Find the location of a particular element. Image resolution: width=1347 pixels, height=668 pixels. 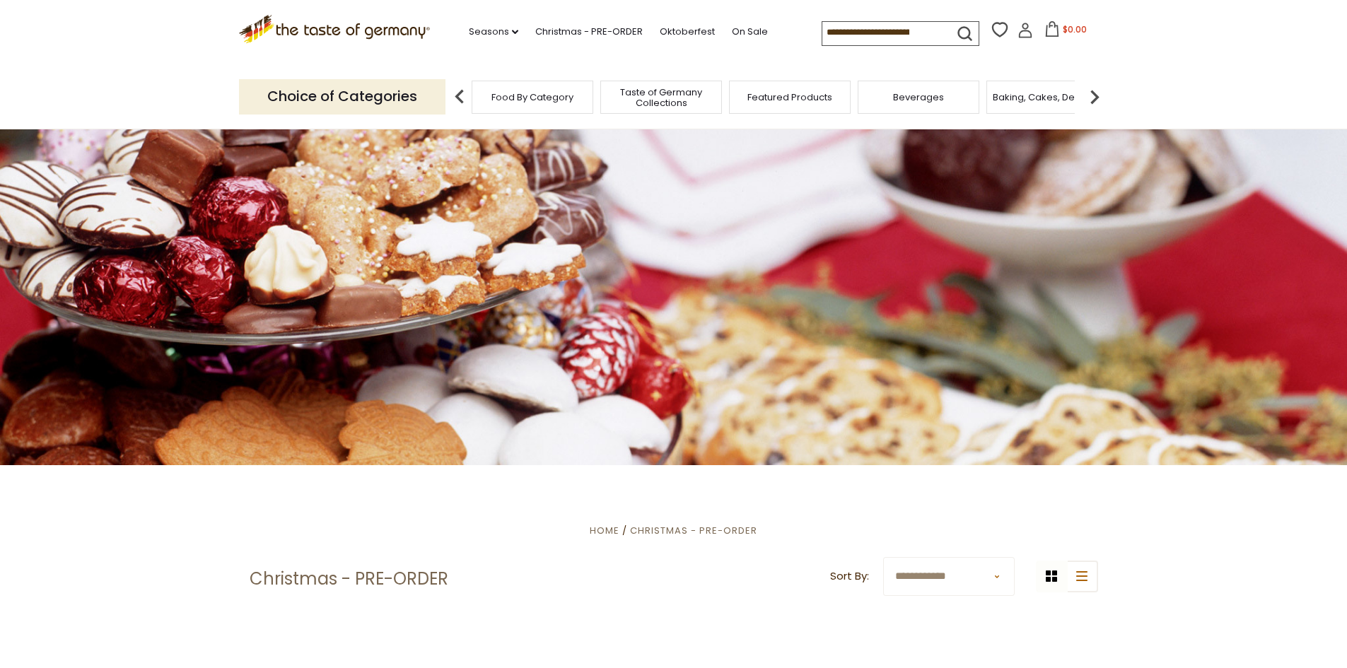

span: Baking, Cakes, Desserts is located at coordinates (1047, 97).